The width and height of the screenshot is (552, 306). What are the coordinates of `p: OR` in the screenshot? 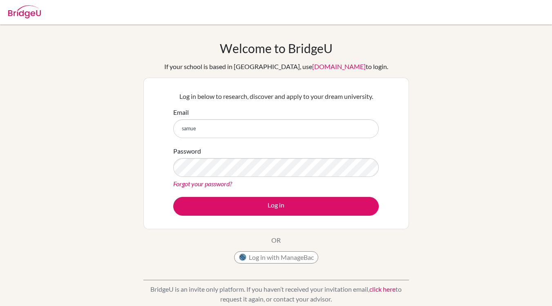 It's located at (276, 240).